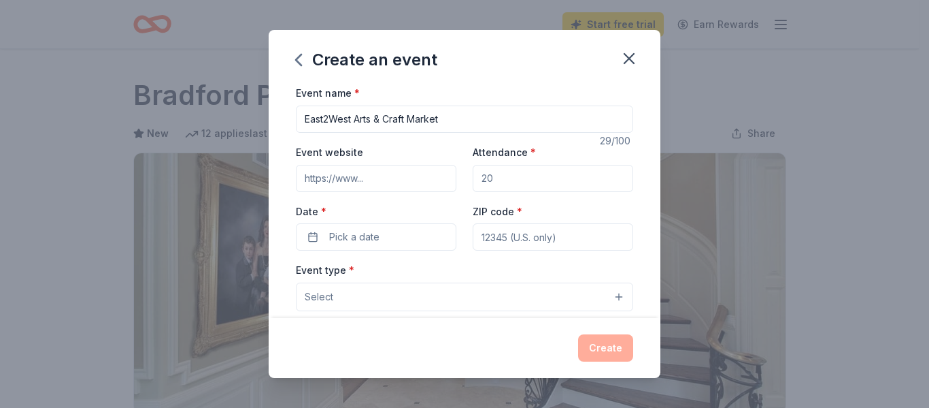 The height and width of the screenshot is (408, 929). Describe the element at coordinates (553, 178) in the screenshot. I see `input: 20` at that location.